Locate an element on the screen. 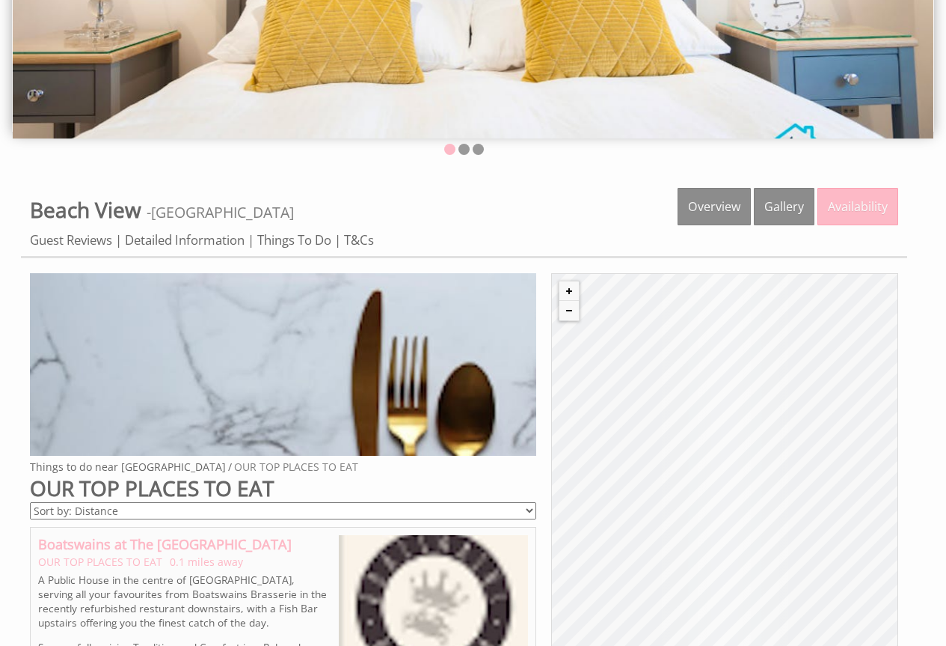 The width and height of the screenshot is (946, 646). button: Zoom out is located at coordinates (569, 310).